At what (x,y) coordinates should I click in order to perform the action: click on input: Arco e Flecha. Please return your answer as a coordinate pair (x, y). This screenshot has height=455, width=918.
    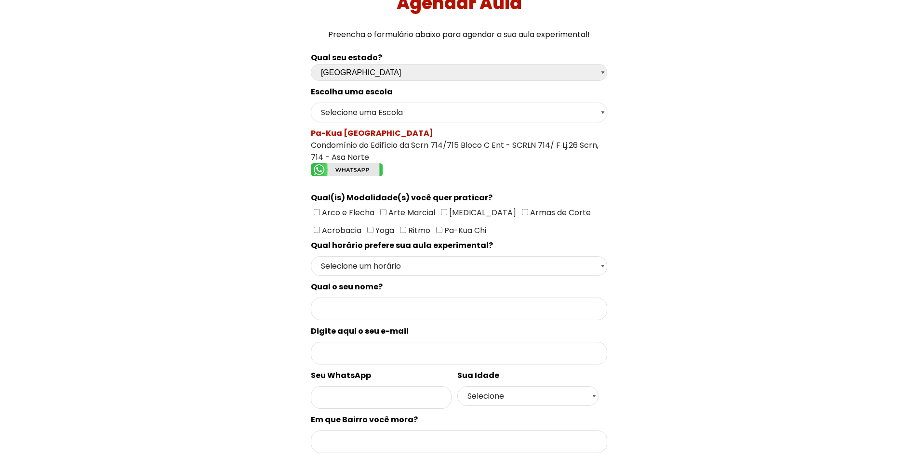
    Looking at the image, I should click on (316, 212).